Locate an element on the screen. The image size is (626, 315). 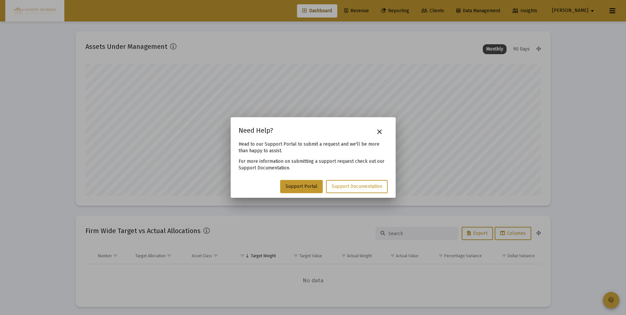
span: Support Portal is located at coordinates (301, 186).